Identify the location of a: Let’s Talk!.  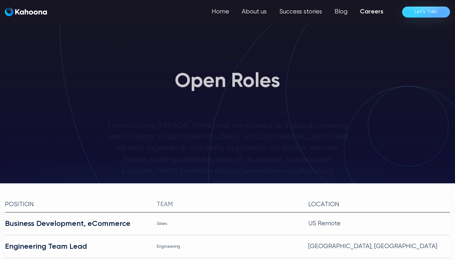
(426, 12).